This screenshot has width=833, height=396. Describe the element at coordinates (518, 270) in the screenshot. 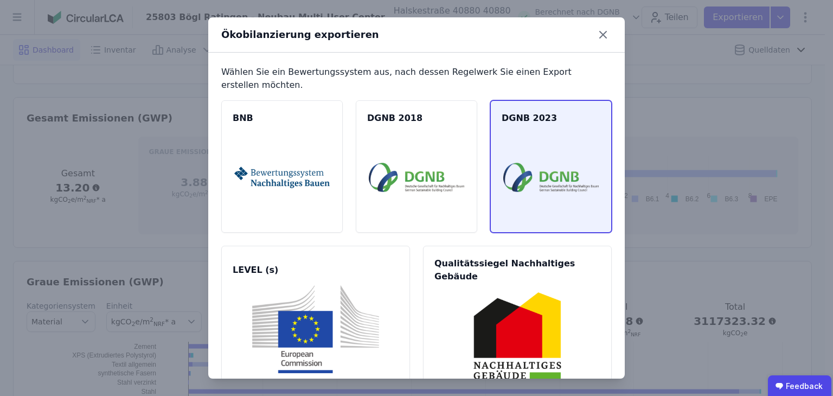

I see `span: Qualitätssiegel Nachhaltiges Gebäude` at that location.